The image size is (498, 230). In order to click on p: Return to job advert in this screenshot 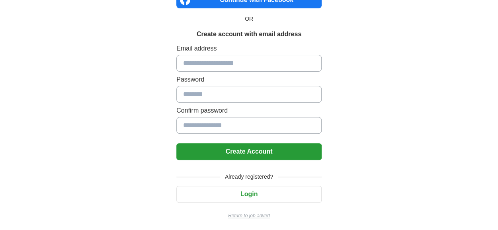, I will do `click(249, 216)`.